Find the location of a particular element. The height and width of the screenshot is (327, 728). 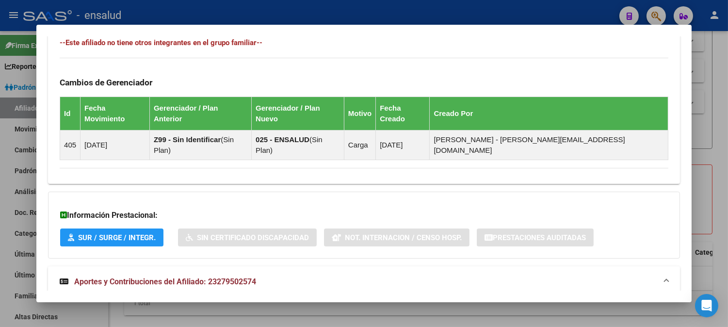

h3: Cambios de Gerenciador is located at coordinates (364, 82).